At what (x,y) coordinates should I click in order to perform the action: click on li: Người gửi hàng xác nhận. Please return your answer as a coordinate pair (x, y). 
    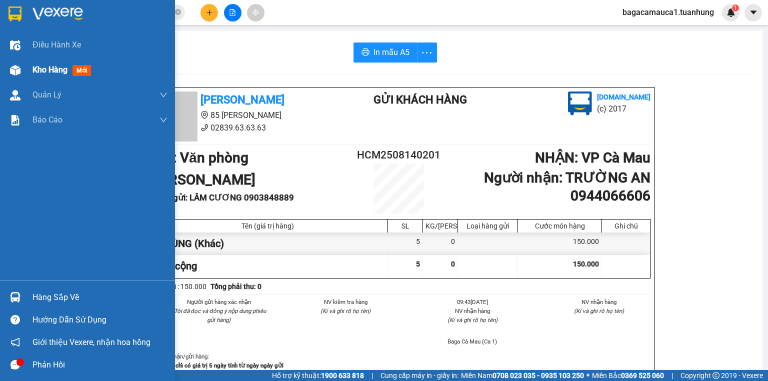
    Looking at the image, I should click on (219, 302).